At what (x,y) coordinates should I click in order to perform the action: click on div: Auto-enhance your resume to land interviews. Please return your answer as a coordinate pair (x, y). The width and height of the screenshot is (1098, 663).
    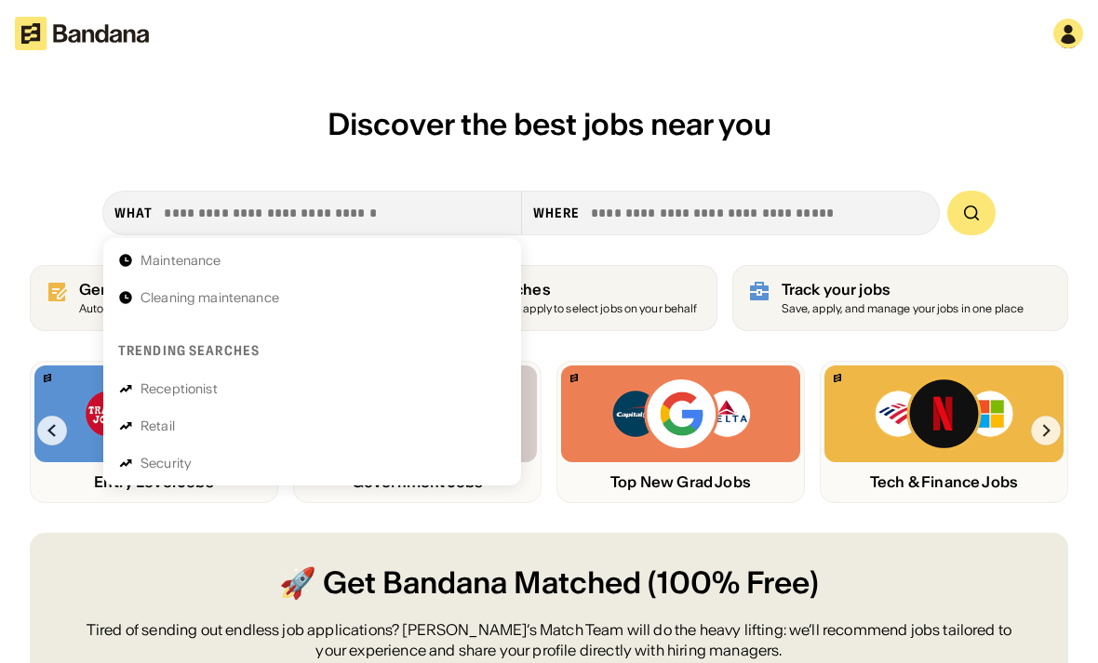
    Looking at the image, I should click on (196, 309).